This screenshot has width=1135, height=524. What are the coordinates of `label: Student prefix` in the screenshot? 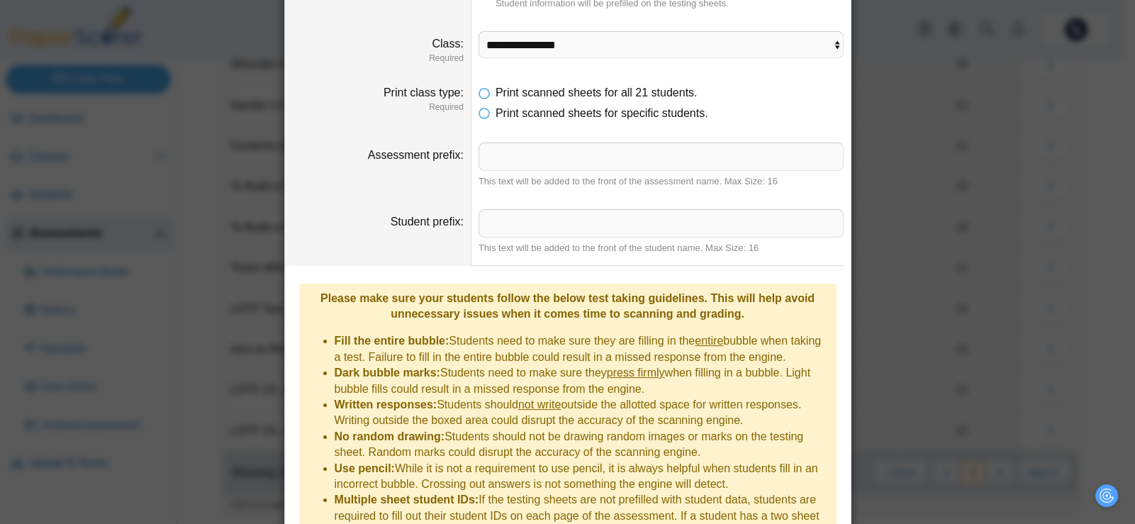 It's located at (427, 221).